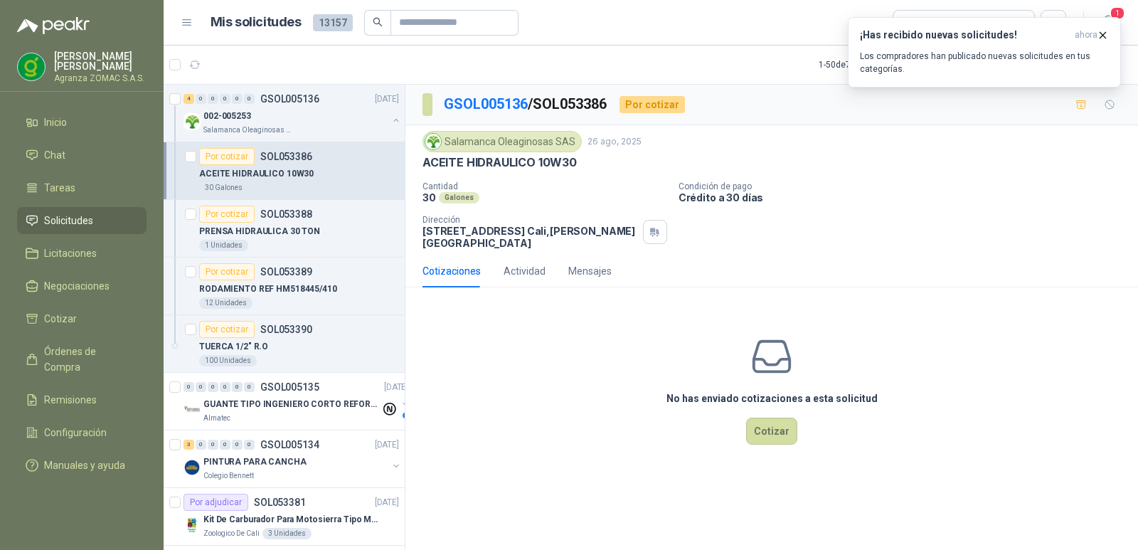 This screenshot has height=550, width=1138. I want to click on a: Por cotizarSOL053386ACEITE HIDRAULICO 10W3030 Galones, so click(284, 171).